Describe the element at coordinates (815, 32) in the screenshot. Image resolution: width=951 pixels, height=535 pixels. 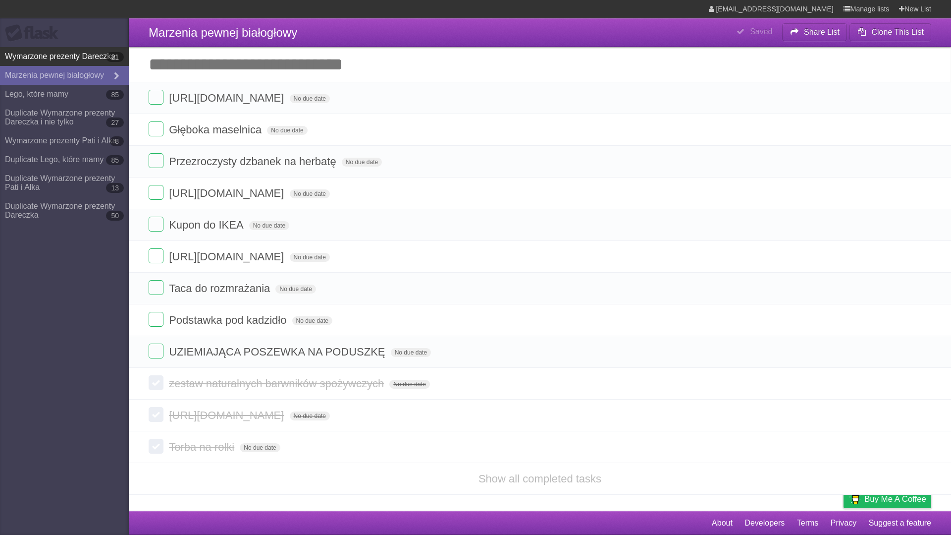
I see `button: Share List` at that location.